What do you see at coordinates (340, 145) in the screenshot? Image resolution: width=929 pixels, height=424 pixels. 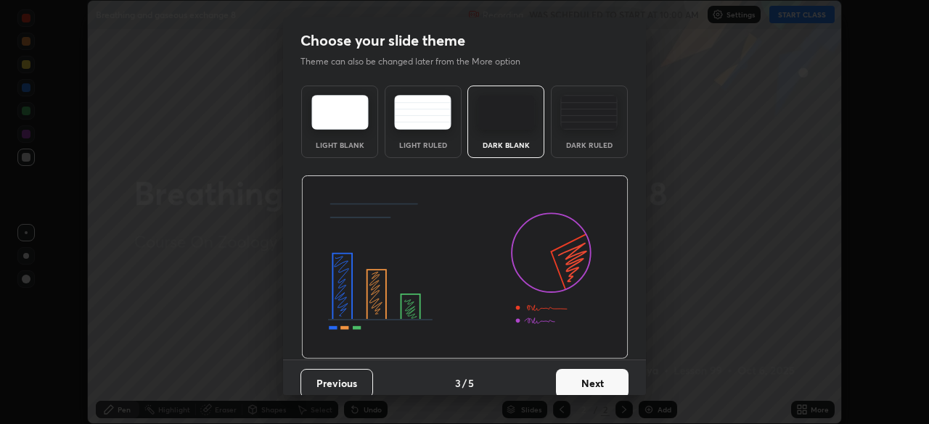 I see `div: Light Blank` at bounding box center [340, 145].